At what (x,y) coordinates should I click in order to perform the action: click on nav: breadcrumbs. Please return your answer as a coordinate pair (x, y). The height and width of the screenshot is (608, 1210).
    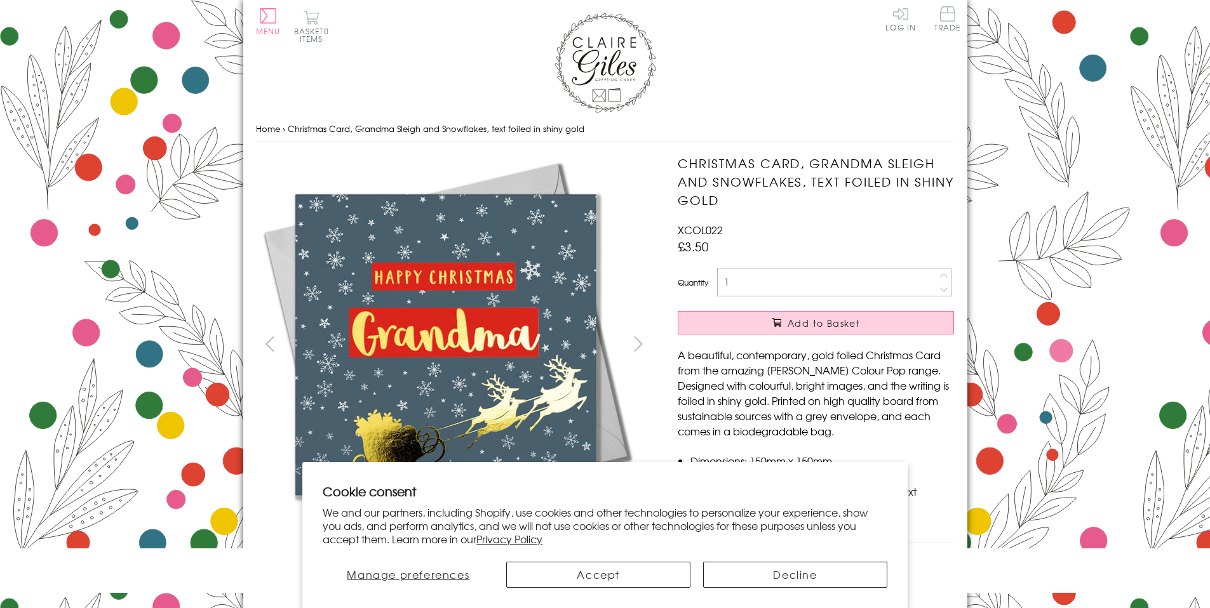
    Looking at the image, I should click on (605, 129).